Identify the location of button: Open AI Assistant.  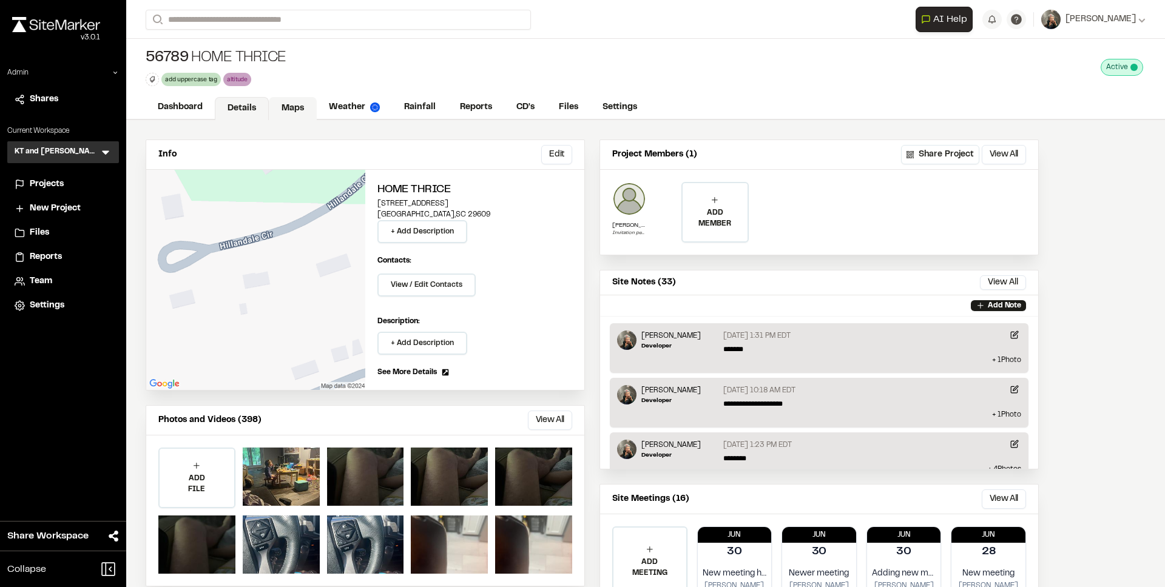
(944, 19).